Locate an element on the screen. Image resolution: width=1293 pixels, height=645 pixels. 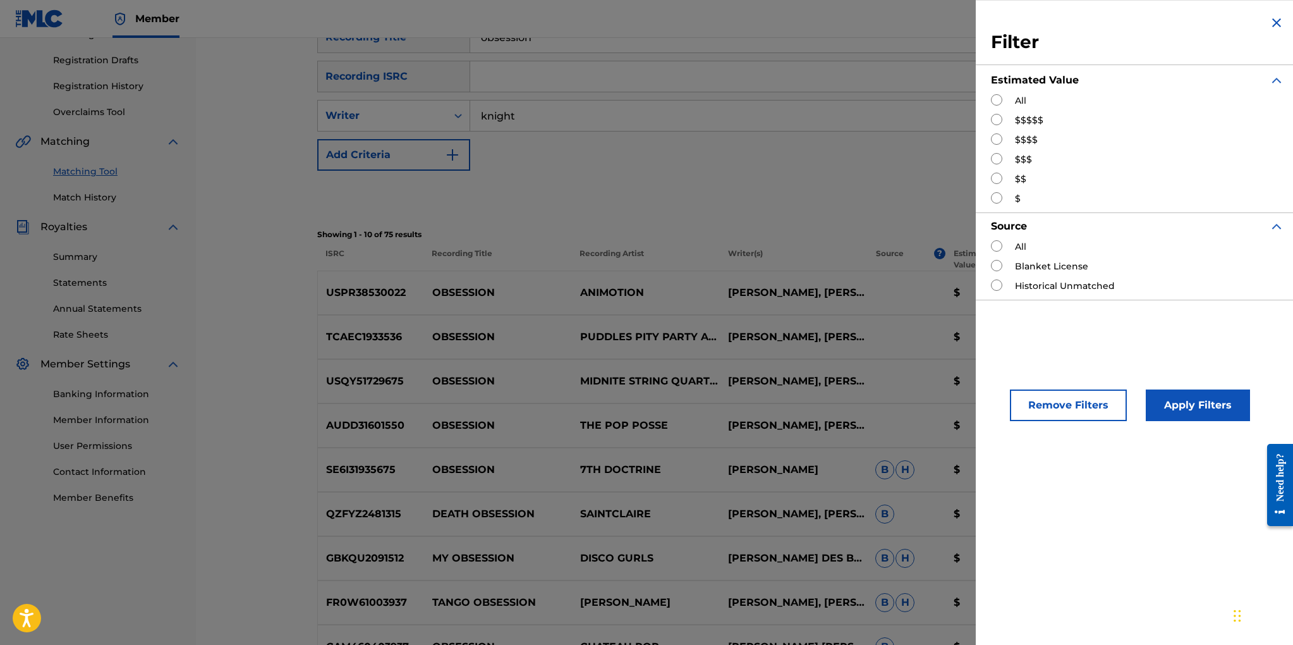
label: All is located at coordinates (1021, 247).